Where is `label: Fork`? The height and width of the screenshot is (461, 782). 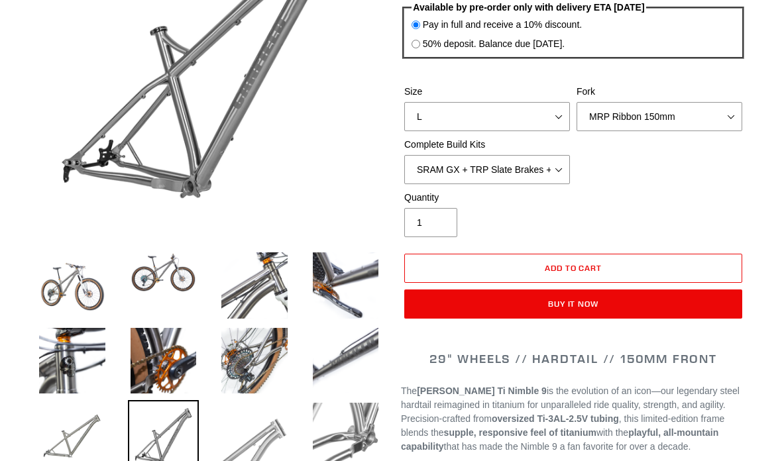
label: Fork is located at coordinates (660, 91).